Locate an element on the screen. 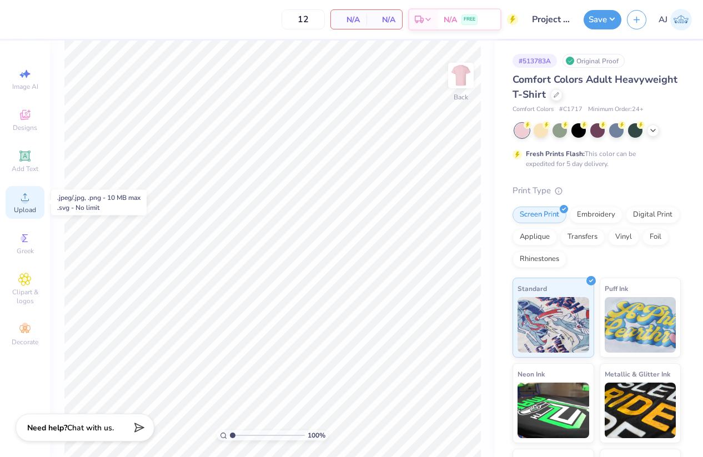  div: Embroidery is located at coordinates (596, 215).